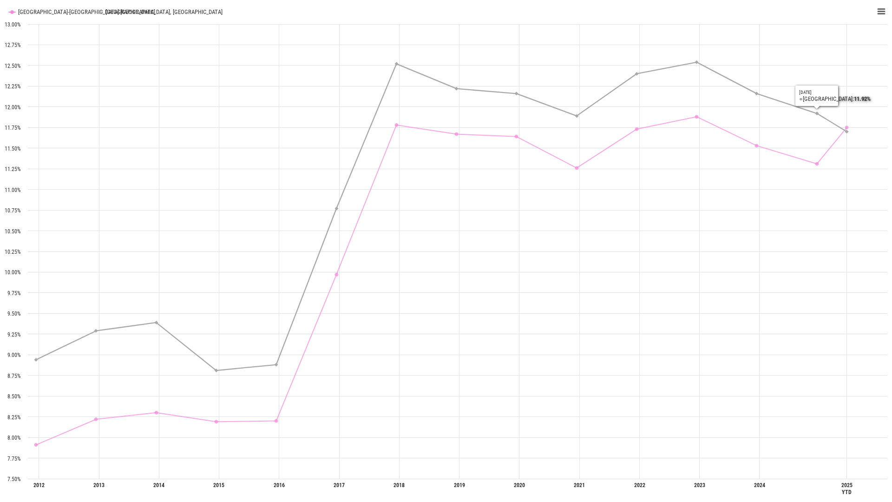  I want to click on text: 2015, so click(219, 485).